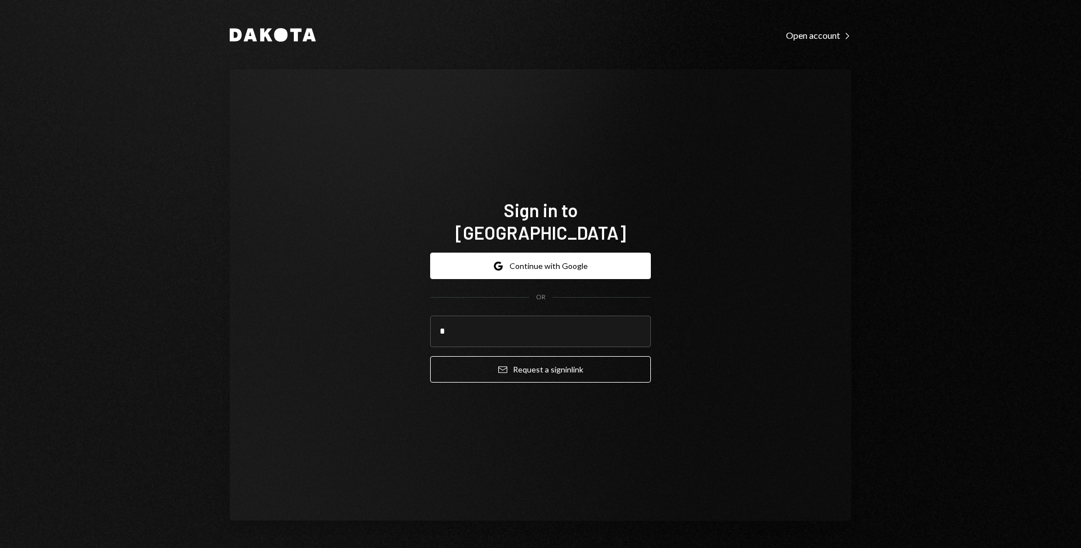  I want to click on button: Request a signinlink, so click(540, 369).